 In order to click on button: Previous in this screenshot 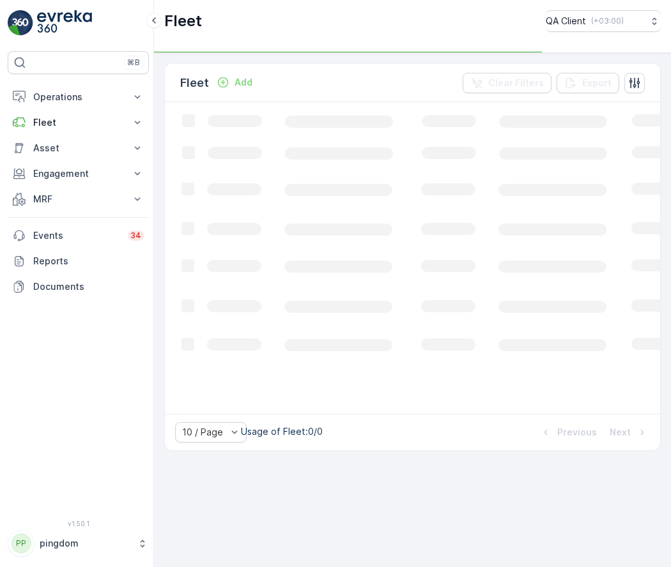, I will do `click(568, 433)`.